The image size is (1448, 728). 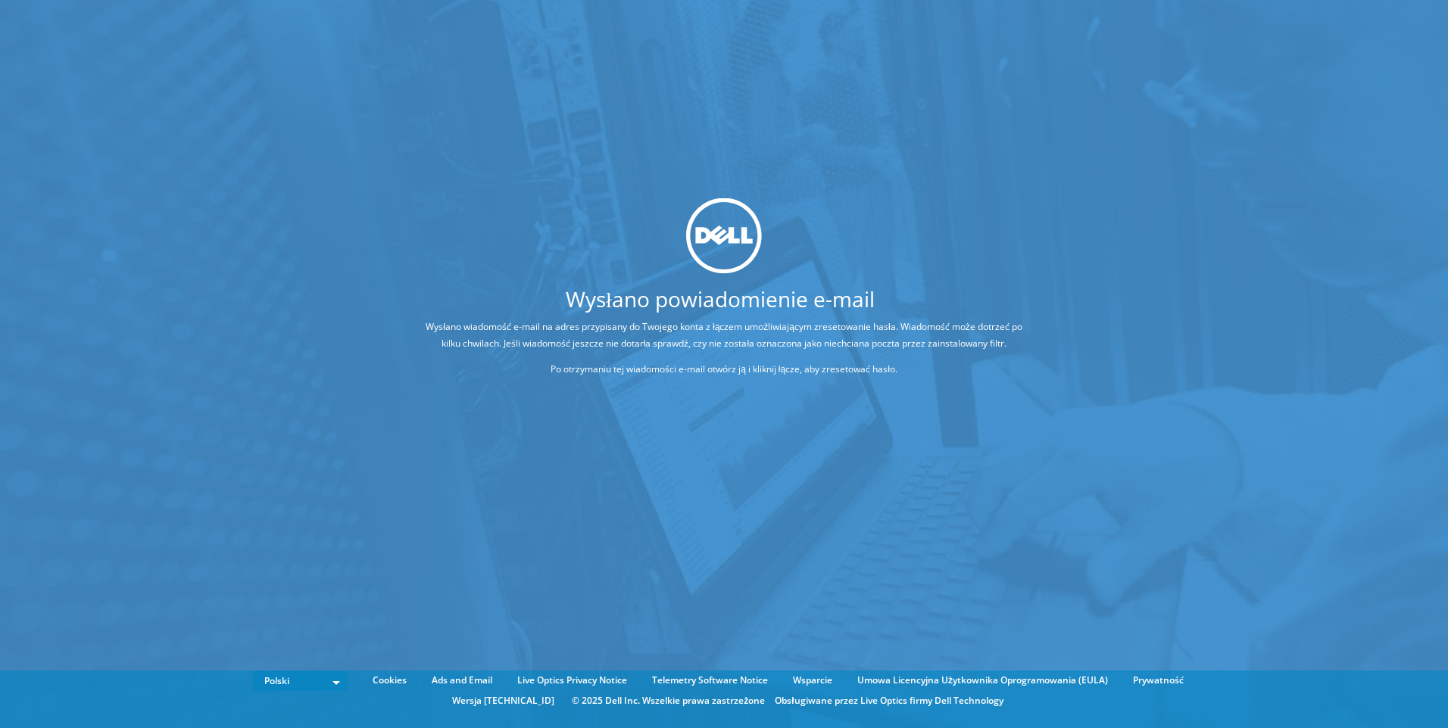 What do you see at coordinates (724, 369) in the screenshot?
I see `p: Po otrzymaniu tej wiadomości e-mail otwórz ją i kliknij łącze, aby zresetować hasło.` at bounding box center [724, 369].